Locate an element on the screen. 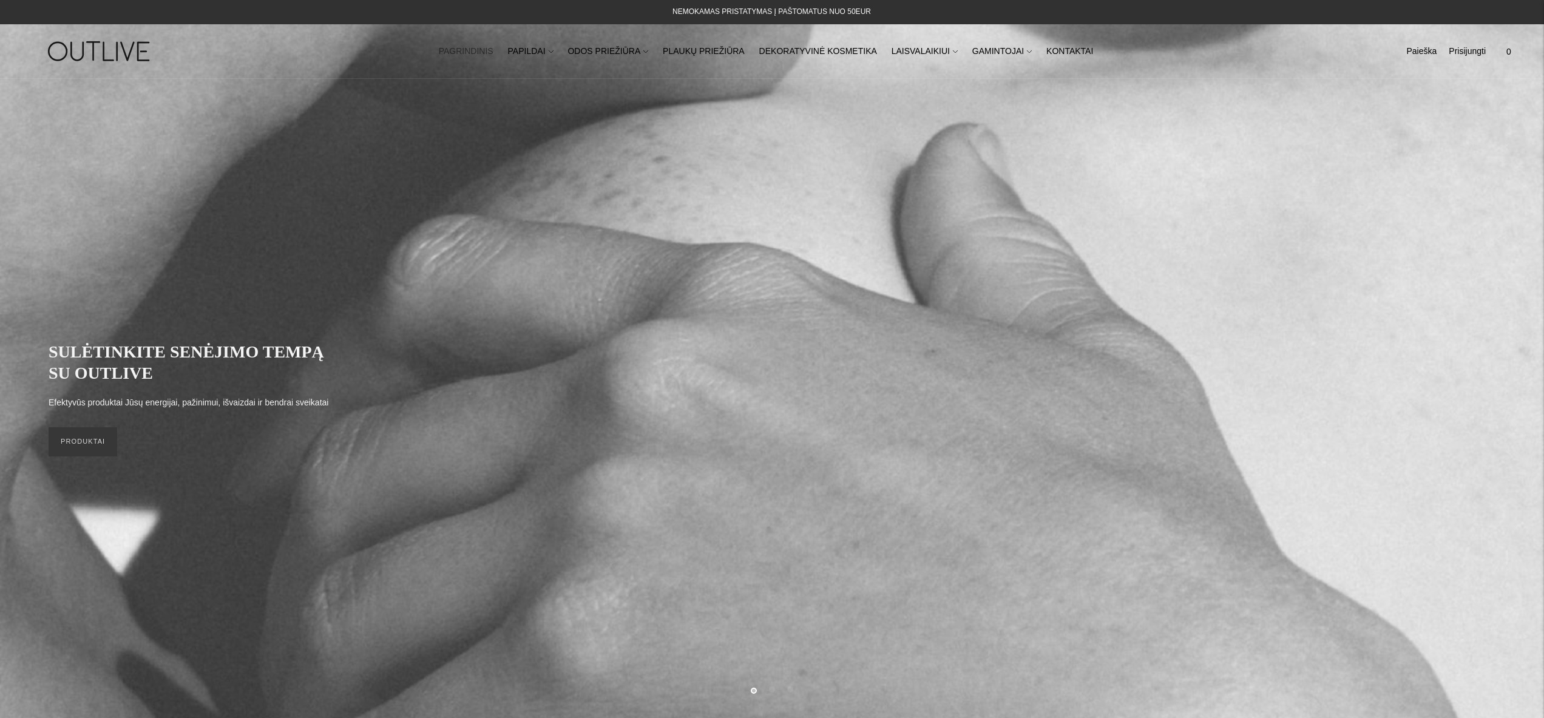  a: LAISVALAIKIUI is located at coordinates (924, 52).